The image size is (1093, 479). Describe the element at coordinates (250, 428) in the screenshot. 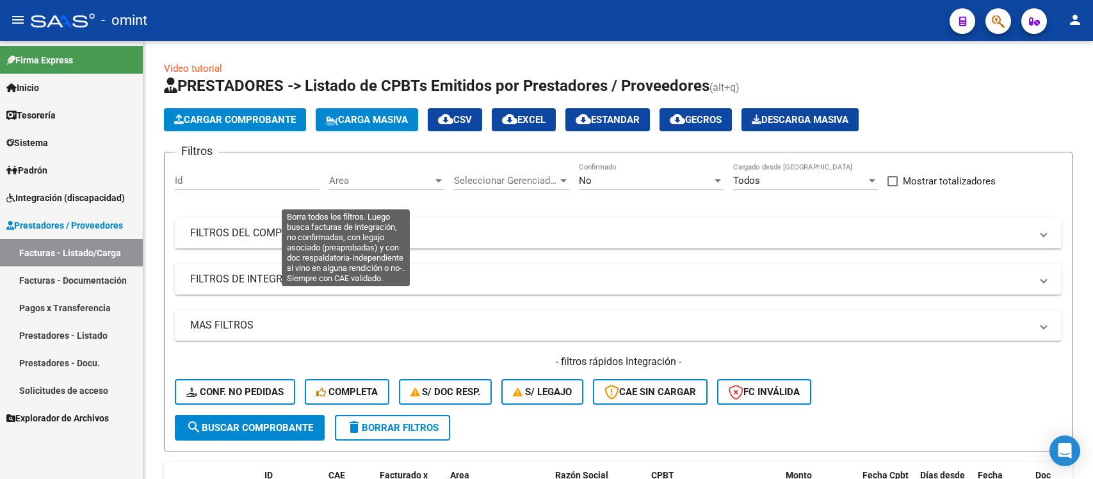

I see `button: Buscar Comprobante` at that location.